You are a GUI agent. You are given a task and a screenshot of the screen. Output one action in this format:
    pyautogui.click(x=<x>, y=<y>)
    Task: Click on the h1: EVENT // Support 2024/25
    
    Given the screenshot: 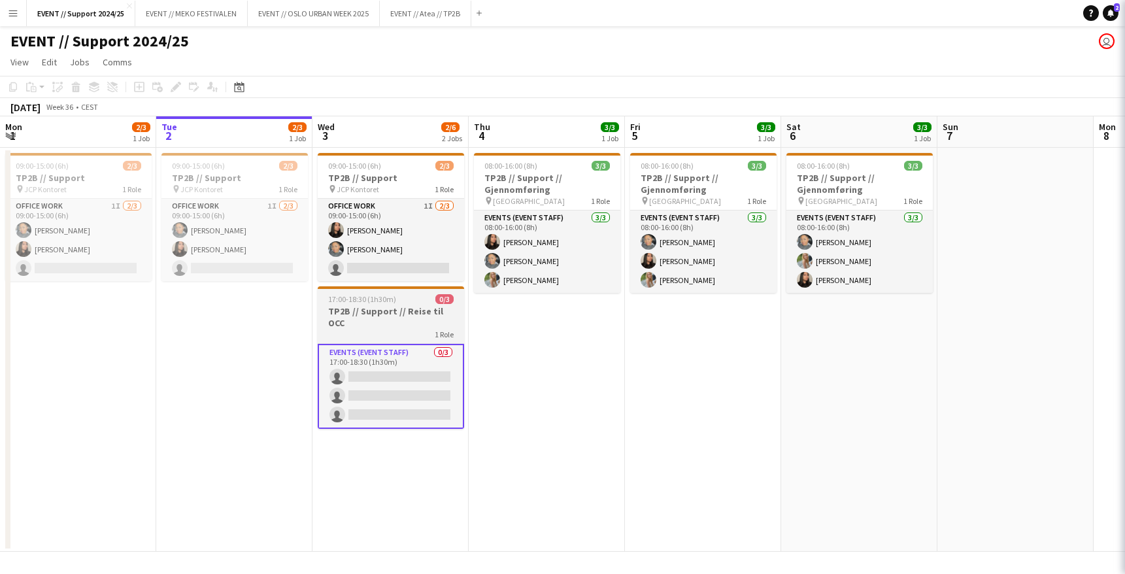 What is the action you would take?
    pyautogui.click(x=99, y=41)
    